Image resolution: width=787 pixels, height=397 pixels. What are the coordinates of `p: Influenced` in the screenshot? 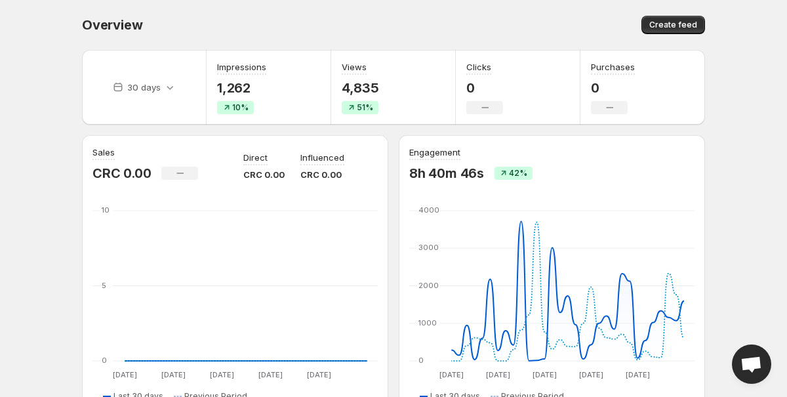 It's located at (322, 157).